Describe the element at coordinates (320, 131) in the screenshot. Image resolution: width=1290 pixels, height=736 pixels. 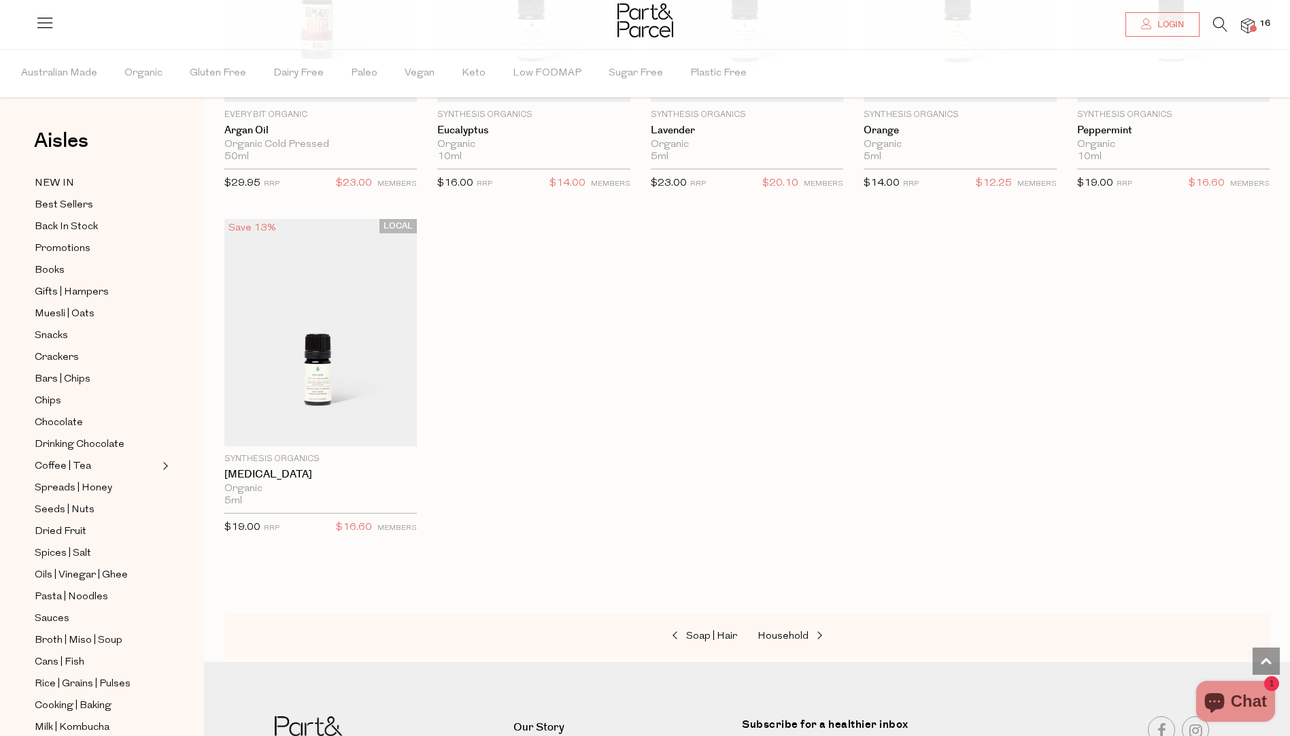
I see `a: Argan Oil` at that location.